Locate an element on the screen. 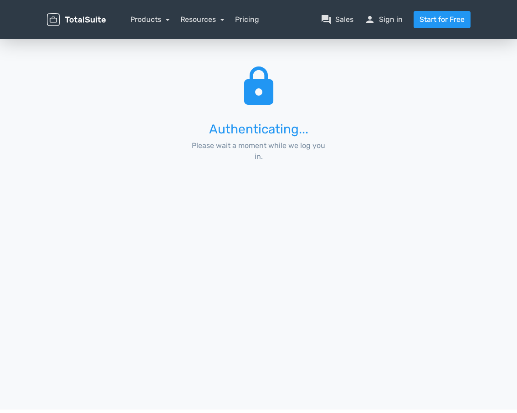  img: TotalSuite for WordPress is located at coordinates (77, 20).